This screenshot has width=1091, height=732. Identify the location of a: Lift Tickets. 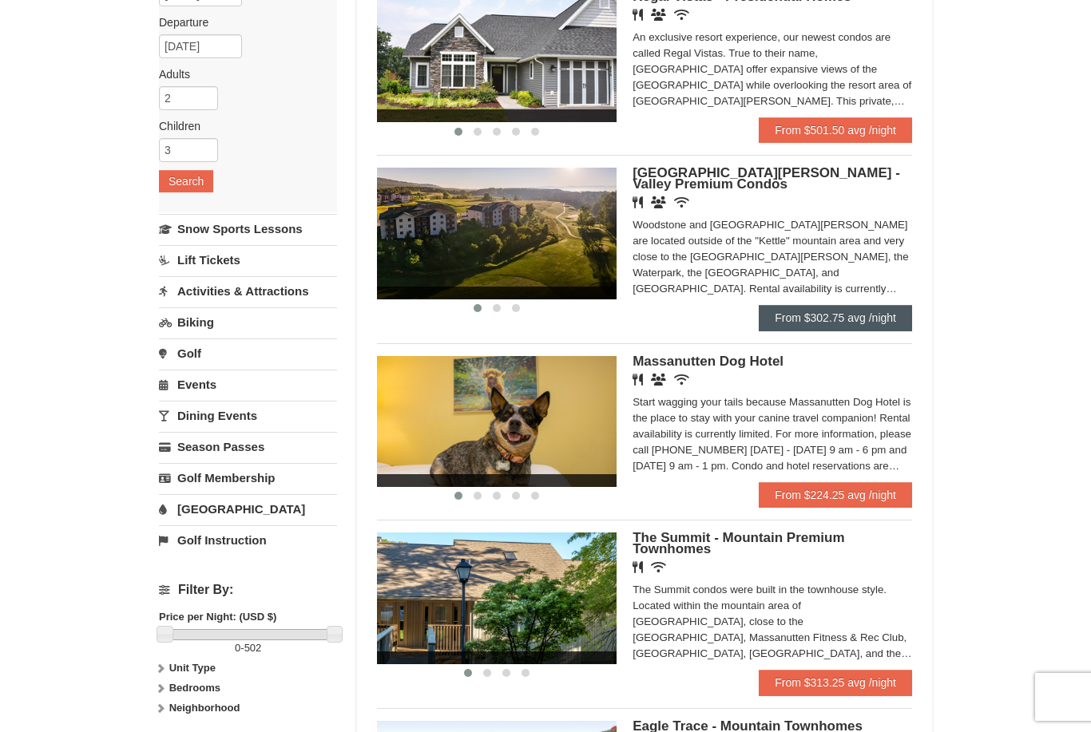
(248, 260).